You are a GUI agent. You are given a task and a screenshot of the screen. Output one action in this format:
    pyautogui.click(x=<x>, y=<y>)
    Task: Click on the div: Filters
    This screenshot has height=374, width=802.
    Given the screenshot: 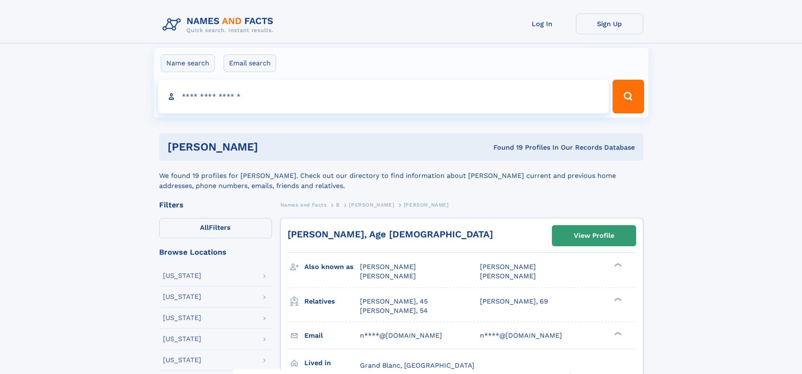 What is the action you would take?
    pyautogui.click(x=216, y=205)
    